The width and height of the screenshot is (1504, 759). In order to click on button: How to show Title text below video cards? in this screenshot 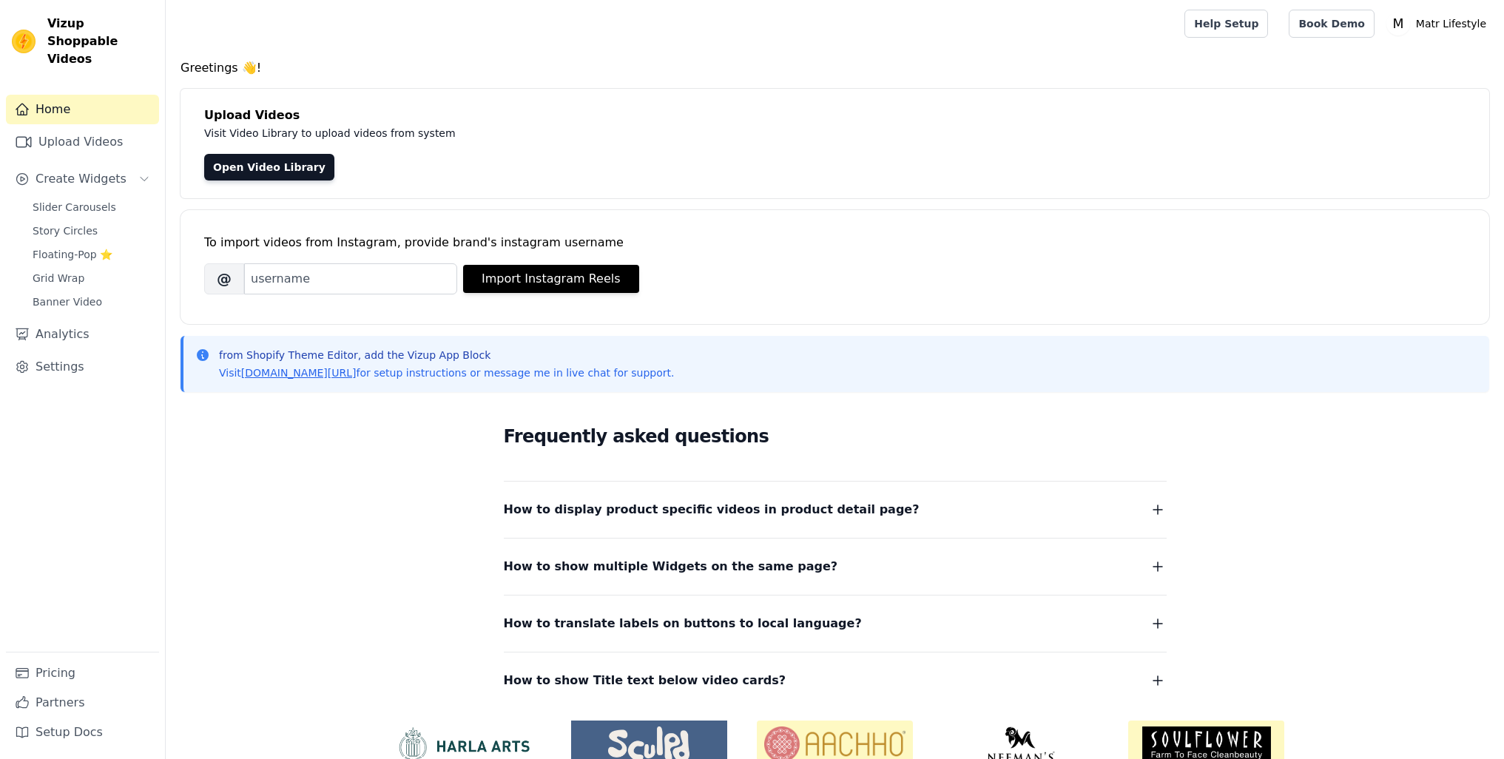, I will do `click(835, 681)`.